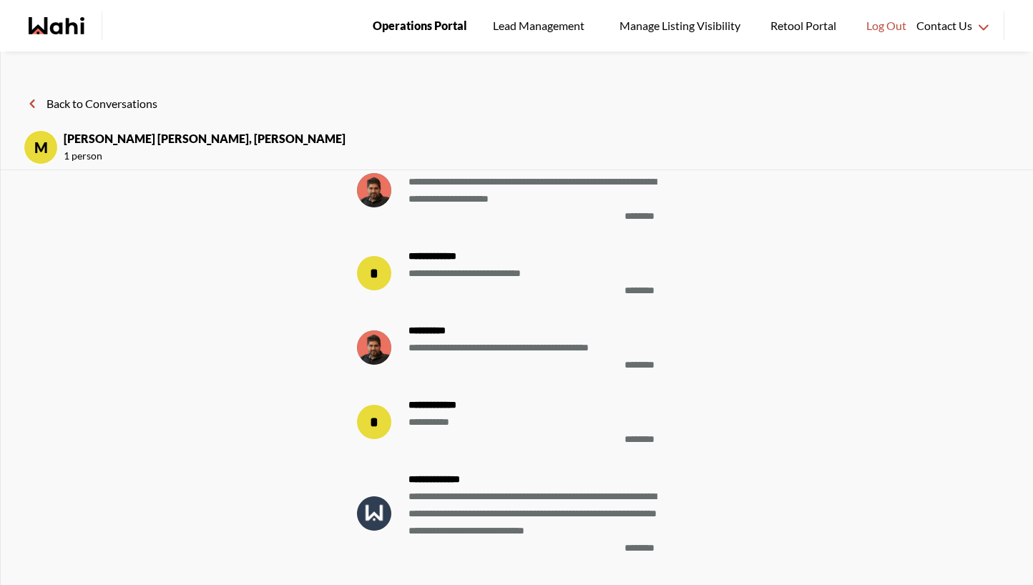 The image size is (1033, 585). Describe the element at coordinates (90, 104) in the screenshot. I see `button: Back to Conversations` at that location.